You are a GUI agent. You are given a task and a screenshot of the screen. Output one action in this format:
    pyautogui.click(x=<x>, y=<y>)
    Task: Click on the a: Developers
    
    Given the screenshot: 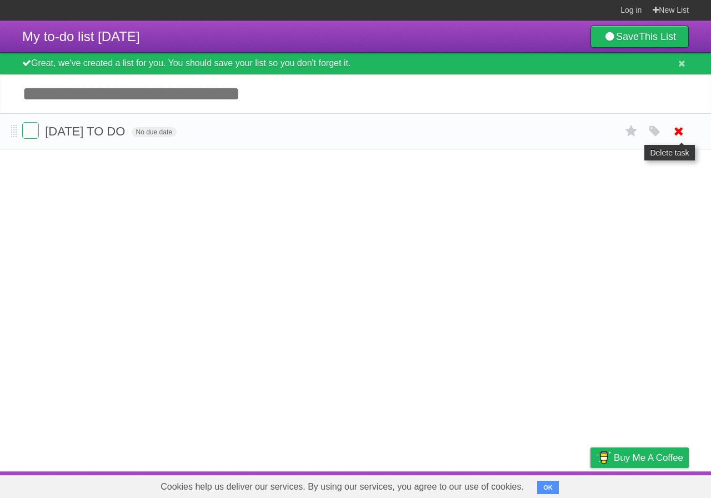 What is the action you would take?
    pyautogui.click(x=502, y=485)
    